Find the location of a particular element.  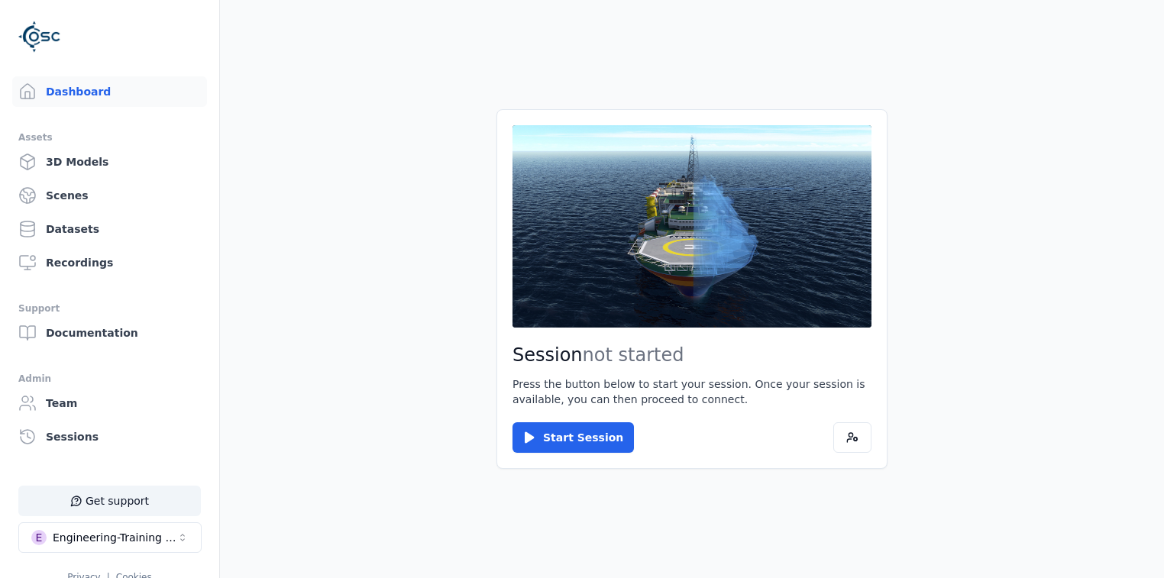

a: 3D Models is located at coordinates (109, 162).